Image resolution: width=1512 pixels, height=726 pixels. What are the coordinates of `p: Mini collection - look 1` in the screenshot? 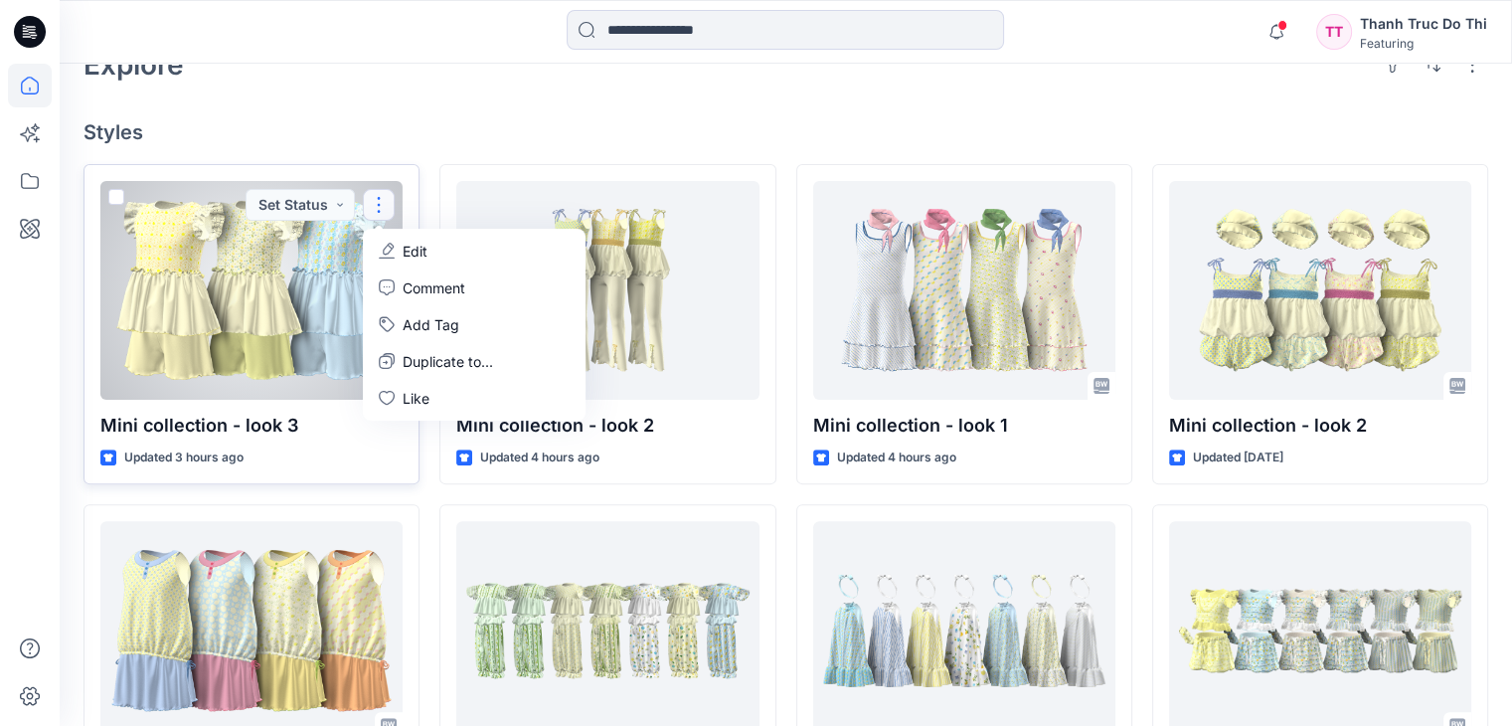 It's located at (964, 426).